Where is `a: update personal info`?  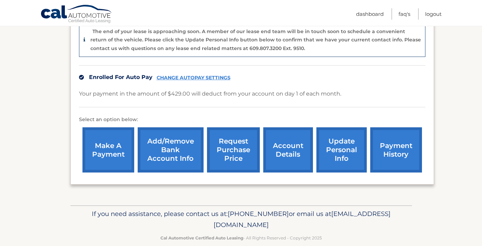 a: update personal info is located at coordinates (341, 150).